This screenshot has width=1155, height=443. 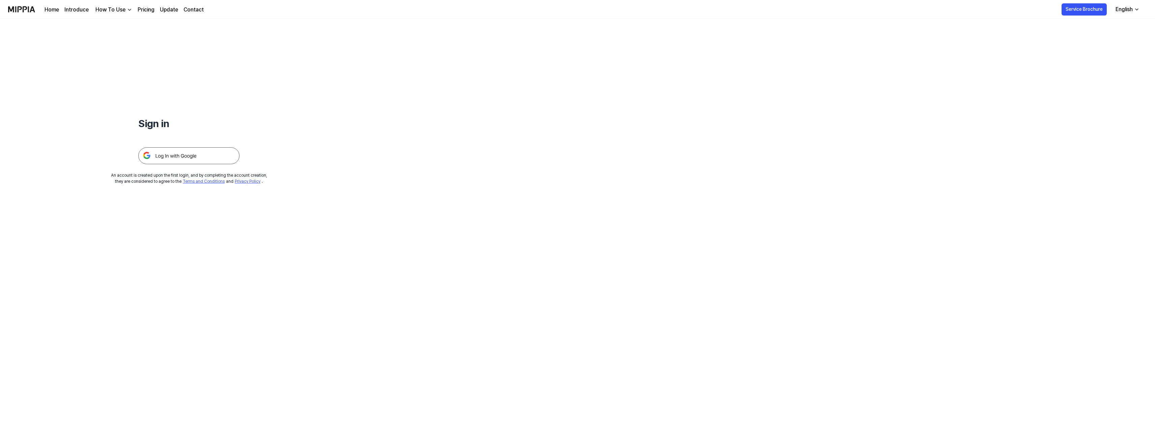 What do you see at coordinates (189, 178) in the screenshot?
I see `div: An account is created upon the first login, and by completing the account creation, they are cons...` at bounding box center [189, 178].